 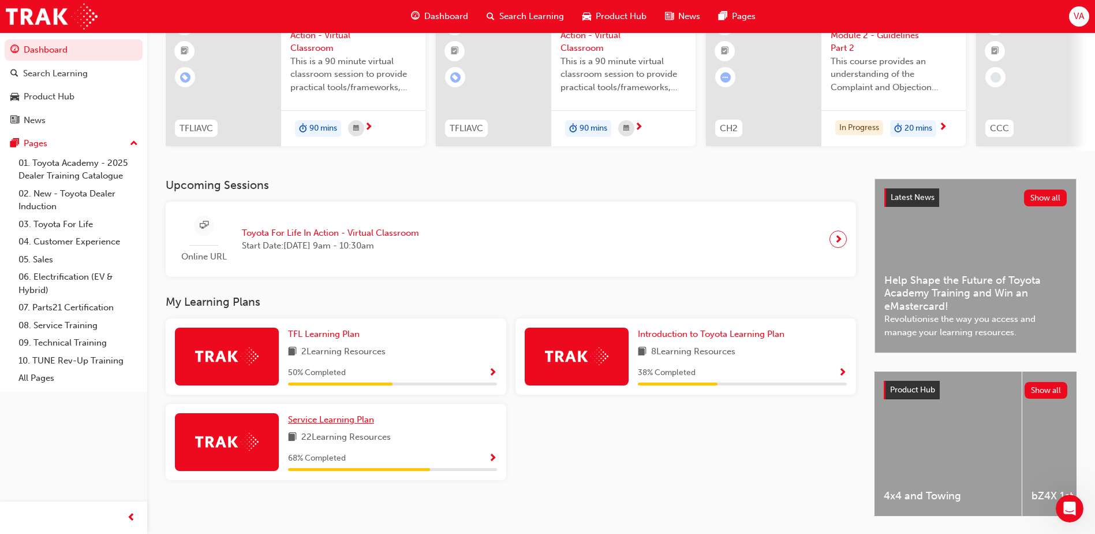 What do you see at coordinates (913, 197) in the screenshot?
I see `span: Latest News` at bounding box center [913, 197].